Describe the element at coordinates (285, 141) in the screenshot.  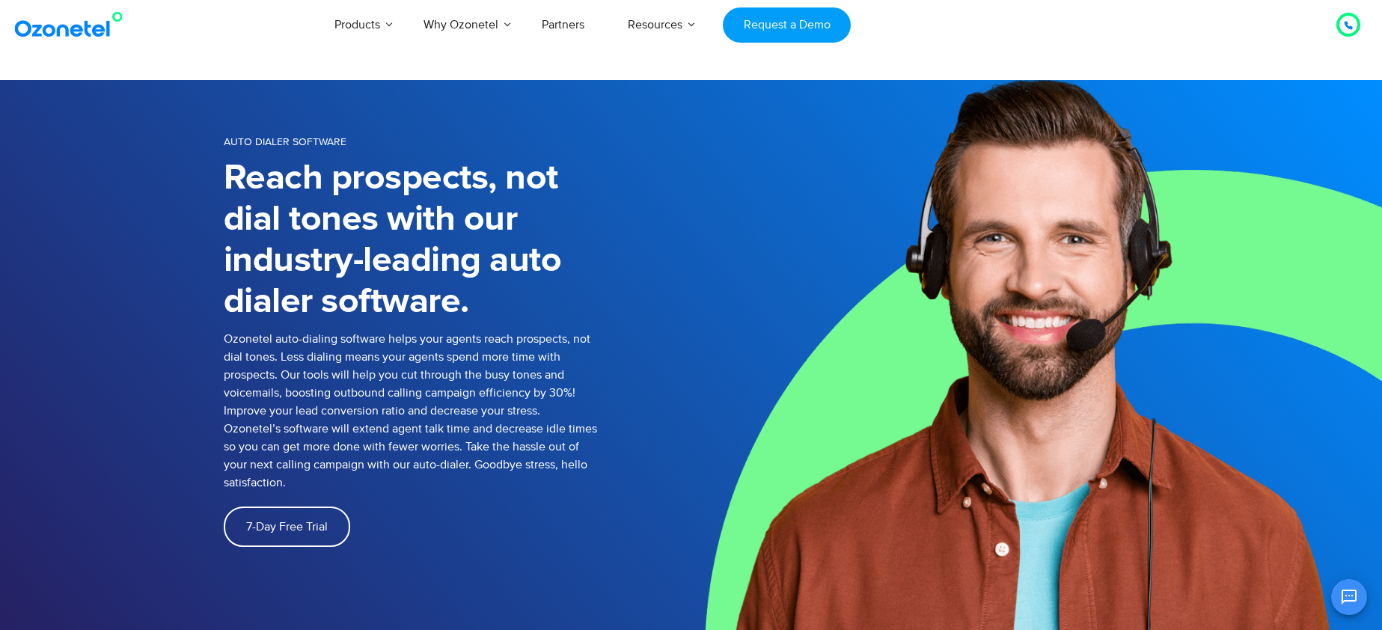
I see `span: Auto Dialer Software` at that location.